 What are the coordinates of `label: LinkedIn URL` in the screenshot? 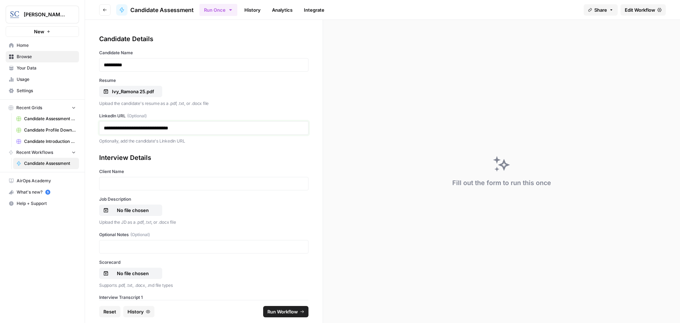 It's located at (204, 116).